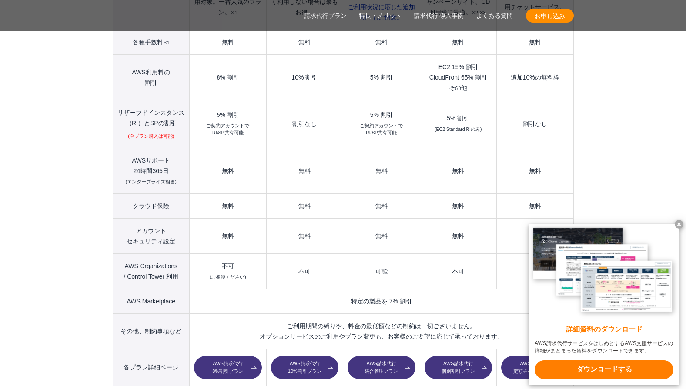 This screenshot has width=686, height=389. I want to click on td: 5% 割引, so click(381, 77).